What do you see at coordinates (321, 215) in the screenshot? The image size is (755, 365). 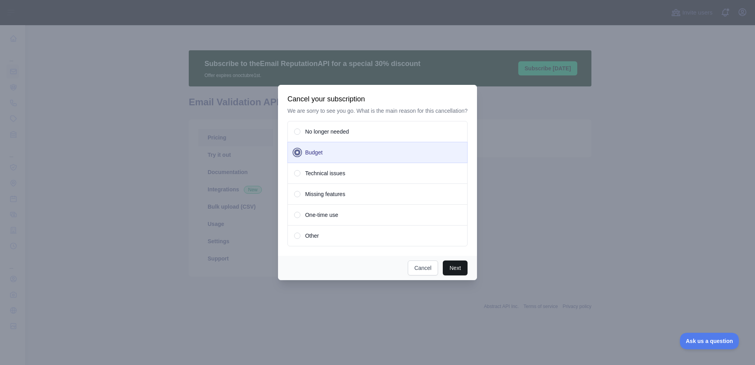 I see `span: One-time use` at bounding box center [321, 215].